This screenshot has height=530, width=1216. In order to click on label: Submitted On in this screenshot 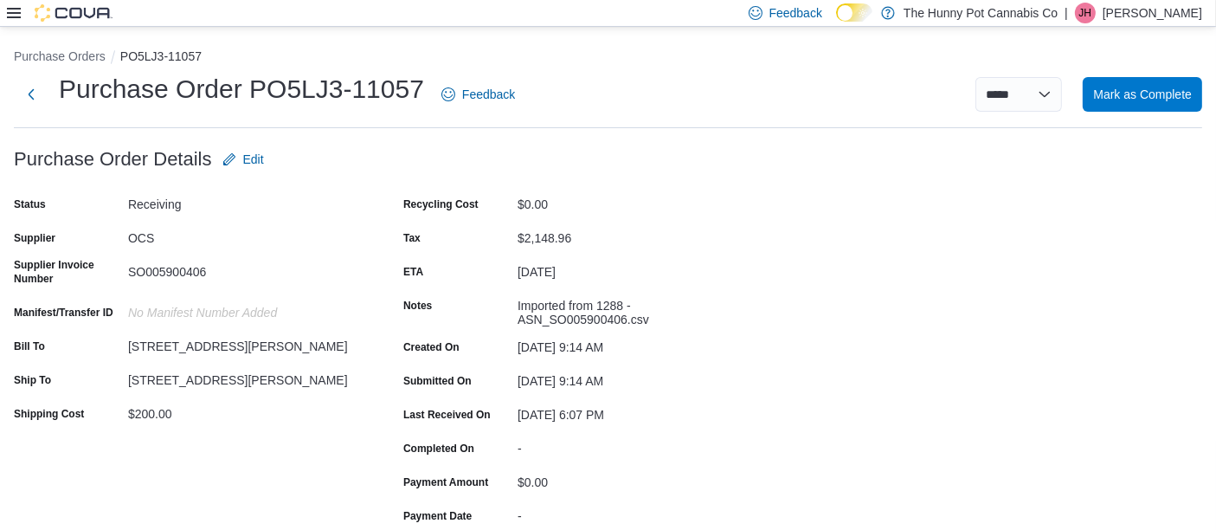, I will do `click(437, 381)`.